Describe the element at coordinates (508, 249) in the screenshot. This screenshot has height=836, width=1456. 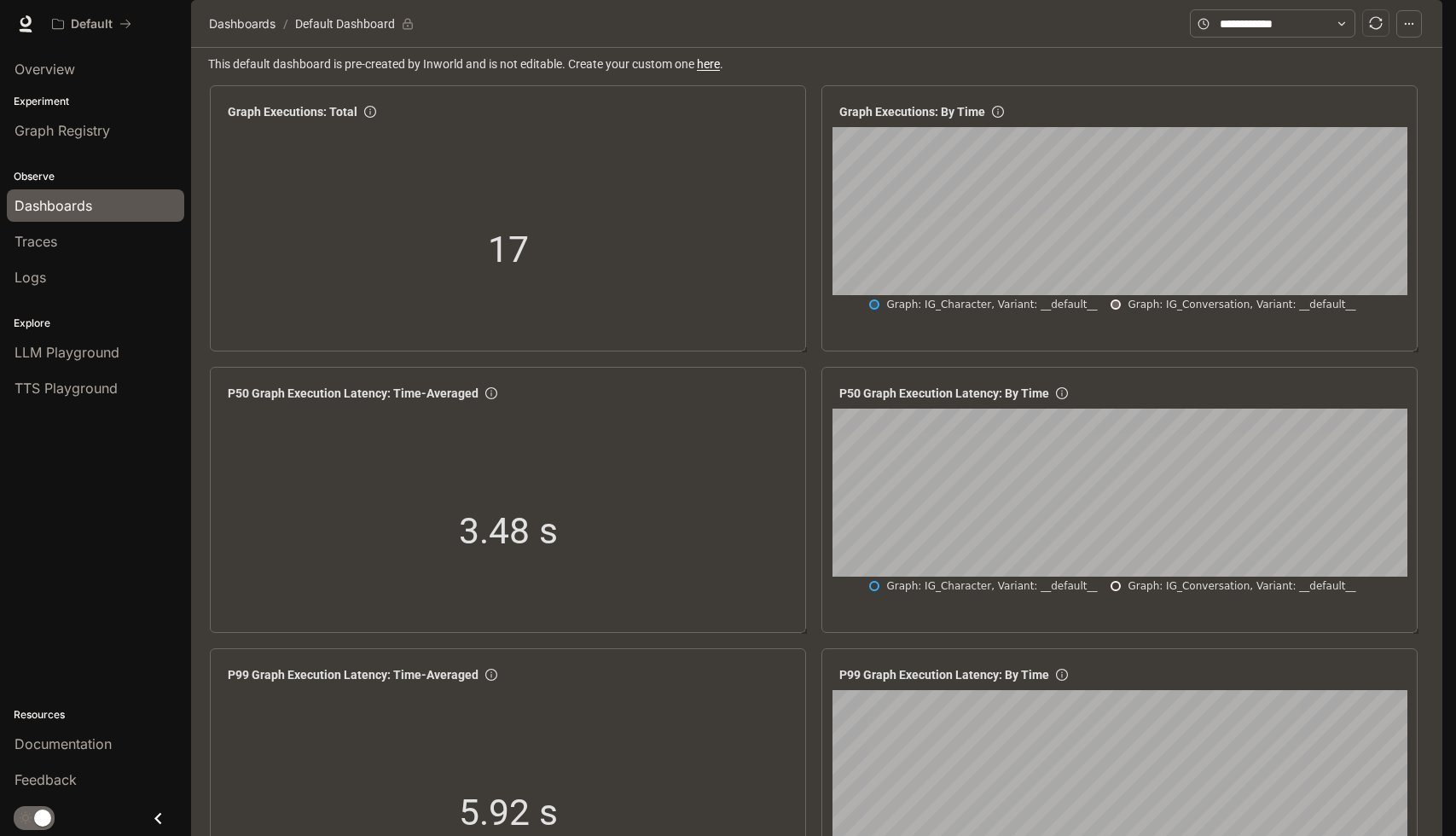
I see `span: 17` at that location.